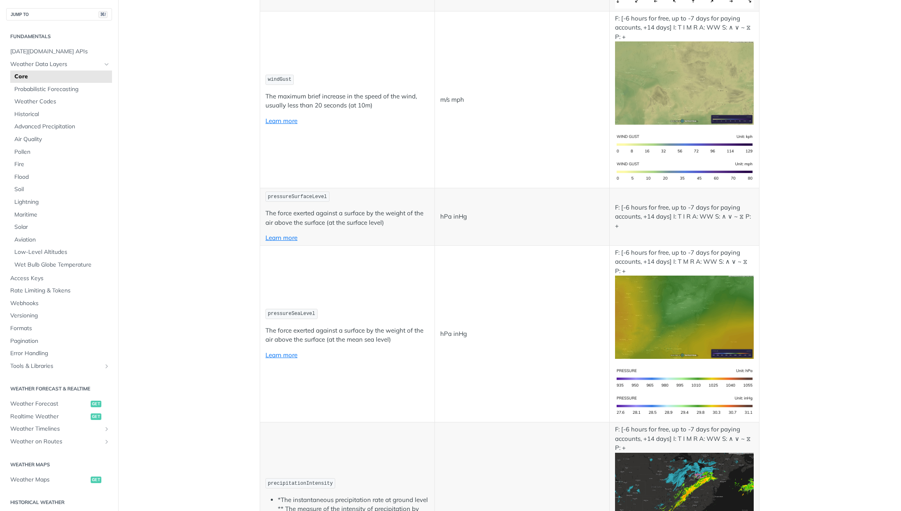 The image size is (901, 511). I want to click on a: Realtime Weatherget, so click(59, 417).